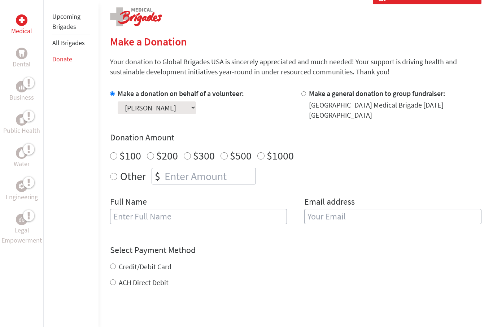 The height and width of the screenshot is (327, 493). Describe the element at coordinates (22, 31) in the screenshot. I see `p: Medical` at that location.